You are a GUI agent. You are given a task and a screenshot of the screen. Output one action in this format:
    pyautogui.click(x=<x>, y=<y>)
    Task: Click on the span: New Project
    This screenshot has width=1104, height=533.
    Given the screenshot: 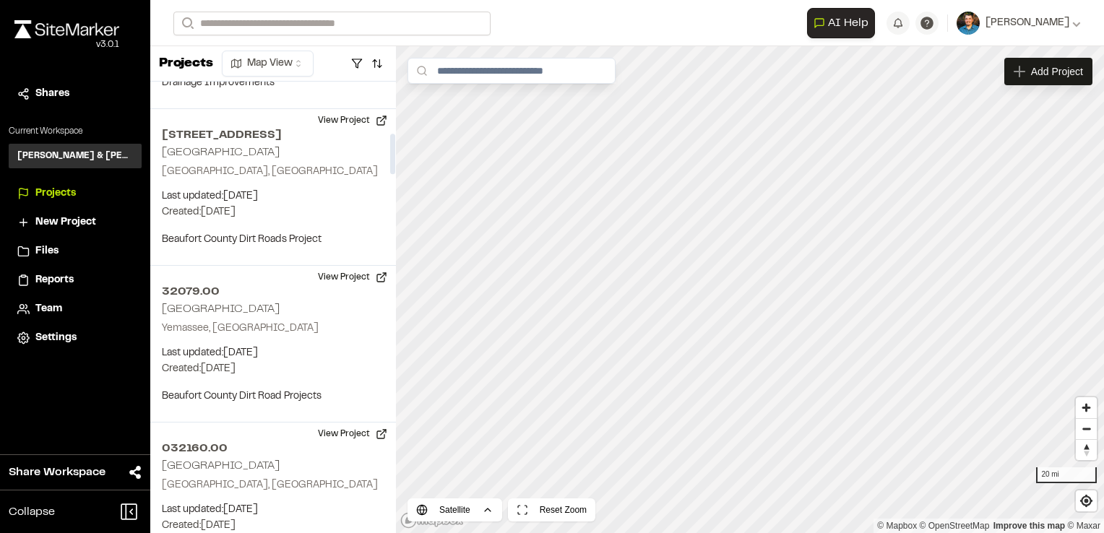 What is the action you would take?
    pyautogui.click(x=66, y=223)
    